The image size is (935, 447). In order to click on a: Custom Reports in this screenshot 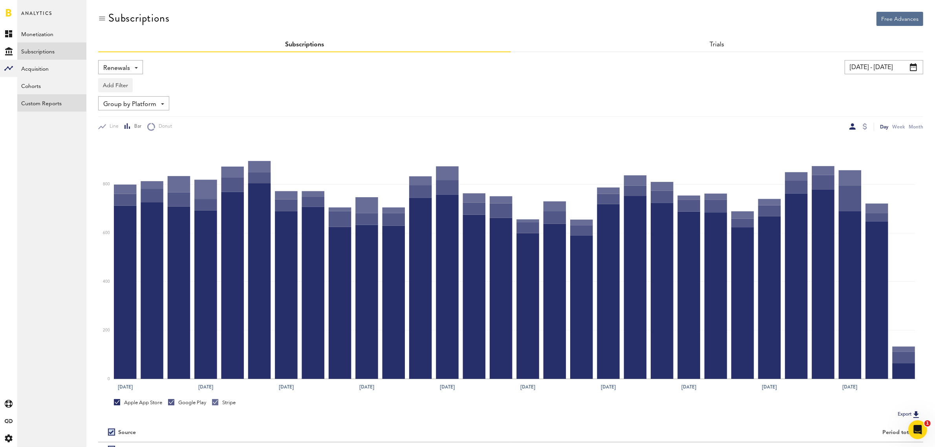, I will do `click(52, 103)`.